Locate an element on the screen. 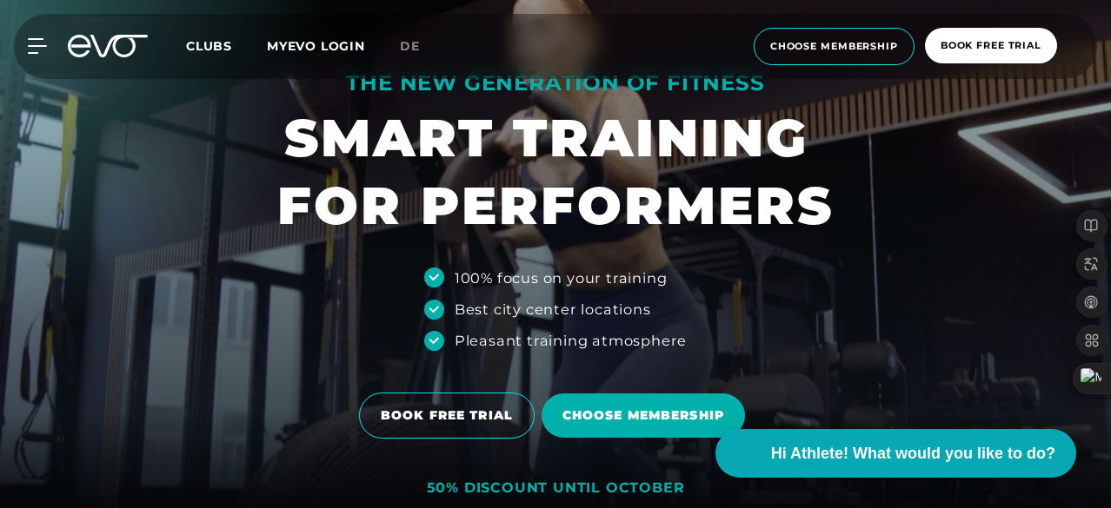  h1: SMART TRAINING FOR PERFORMERS is located at coordinates (555, 172).